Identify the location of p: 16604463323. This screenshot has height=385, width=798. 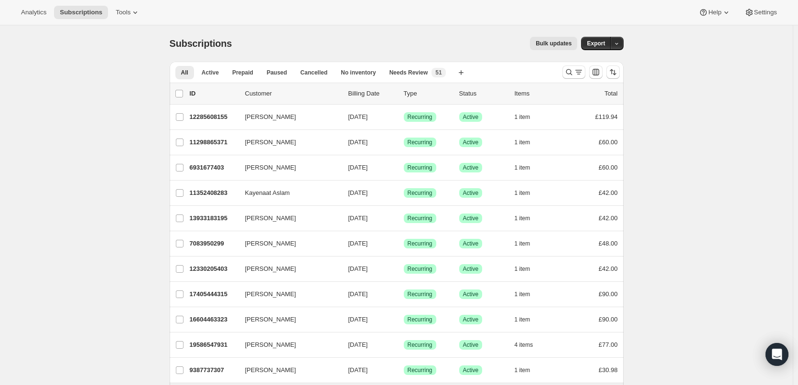
(214, 320).